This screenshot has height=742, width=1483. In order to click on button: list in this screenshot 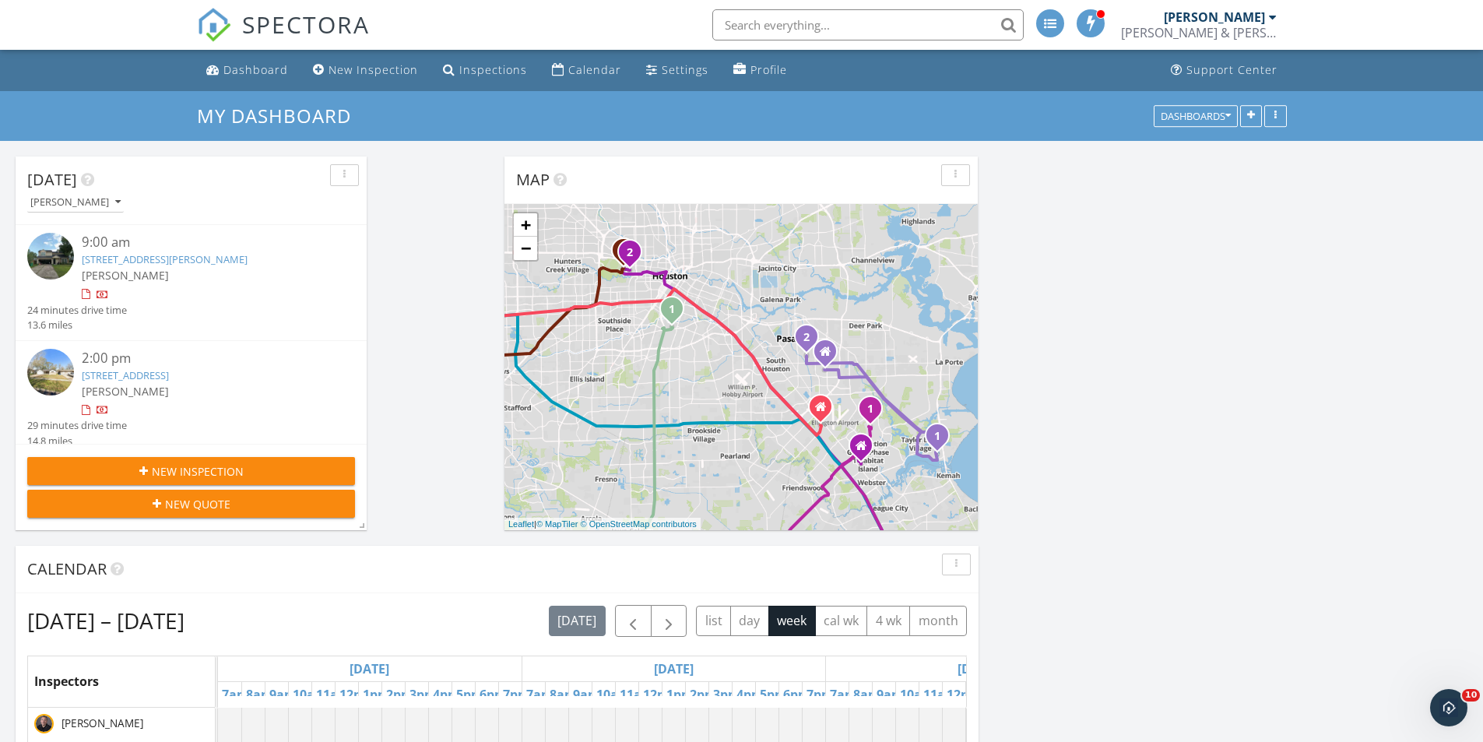, I will do `click(713, 621)`.